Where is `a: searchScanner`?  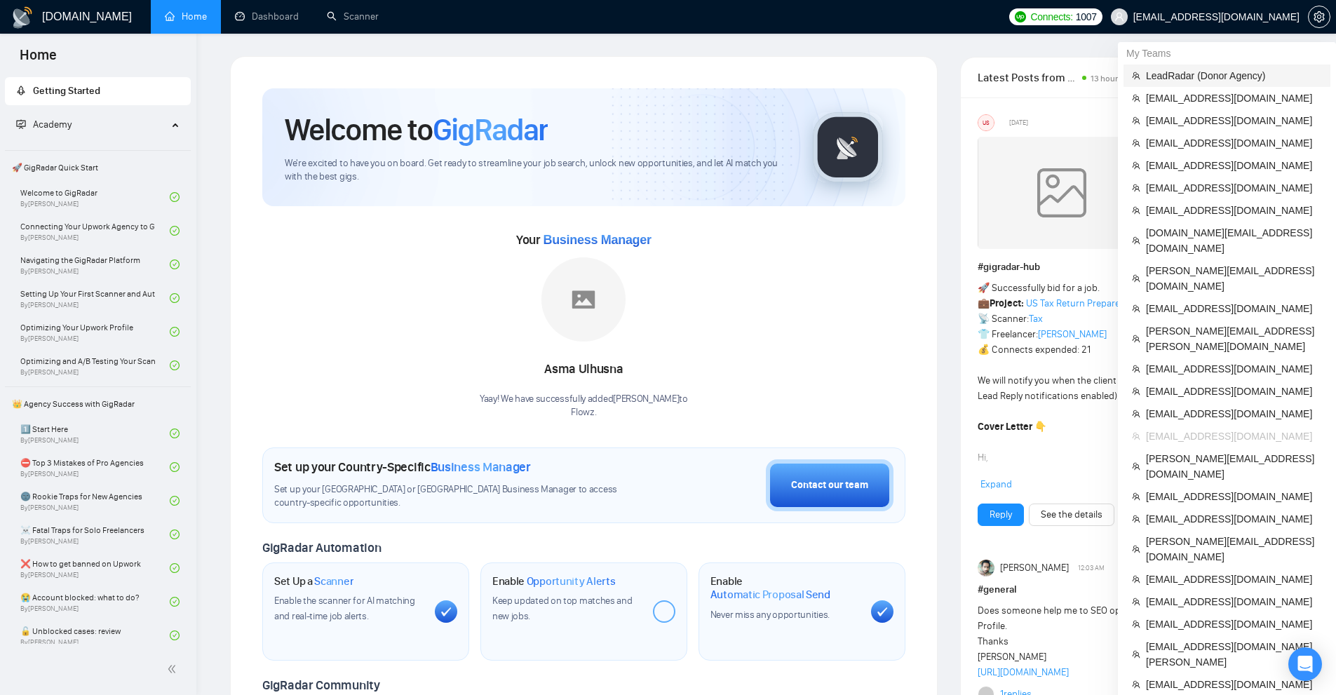 a: searchScanner is located at coordinates (353, 16).